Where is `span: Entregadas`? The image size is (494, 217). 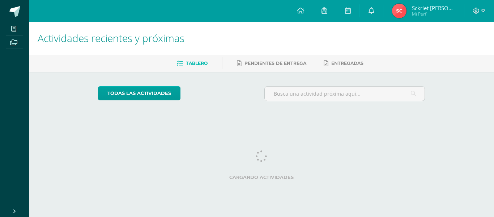
span: Entregadas is located at coordinates (347, 63).